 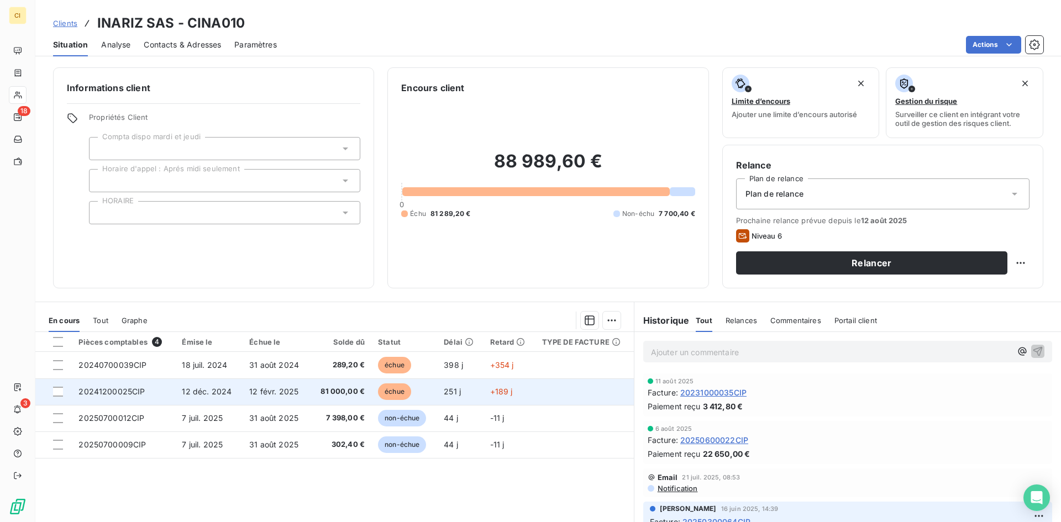 I want to click on span: 20231000035CIP, so click(x=713, y=392).